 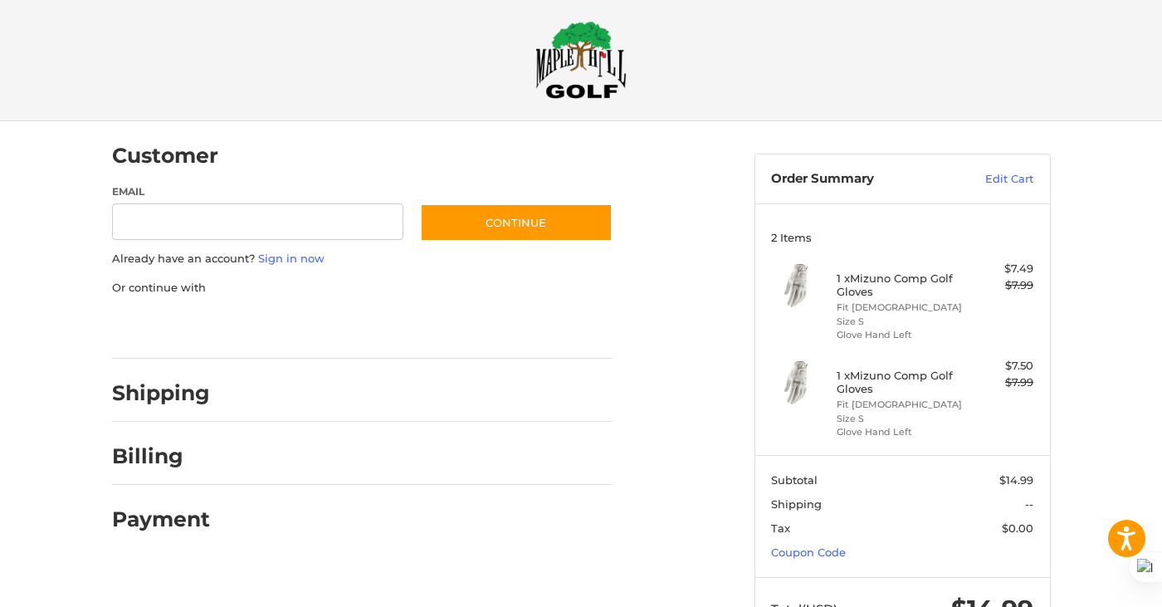 I want to click on span: Shipping, so click(x=796, y=504).